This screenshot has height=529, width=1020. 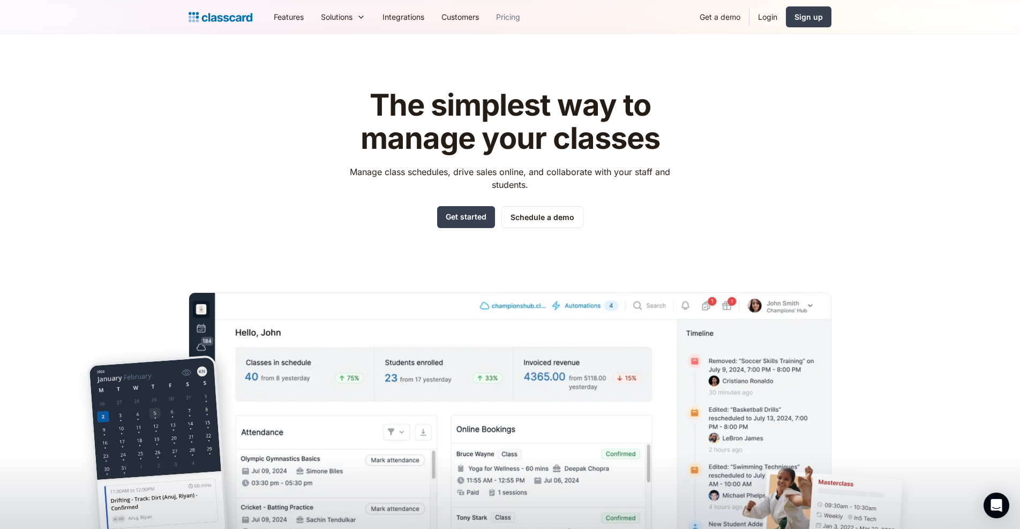 I want to click on a: Integrations, so click(x=403, y=17).